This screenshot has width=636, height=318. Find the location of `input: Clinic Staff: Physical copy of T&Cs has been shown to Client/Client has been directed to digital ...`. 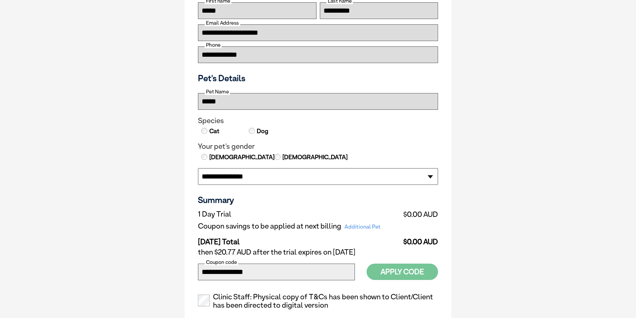

input: Clinic Staff: Physical copy of T&Cs has been shown to Client/Client has been directed to digital ... is located at coordinates (204, 300).